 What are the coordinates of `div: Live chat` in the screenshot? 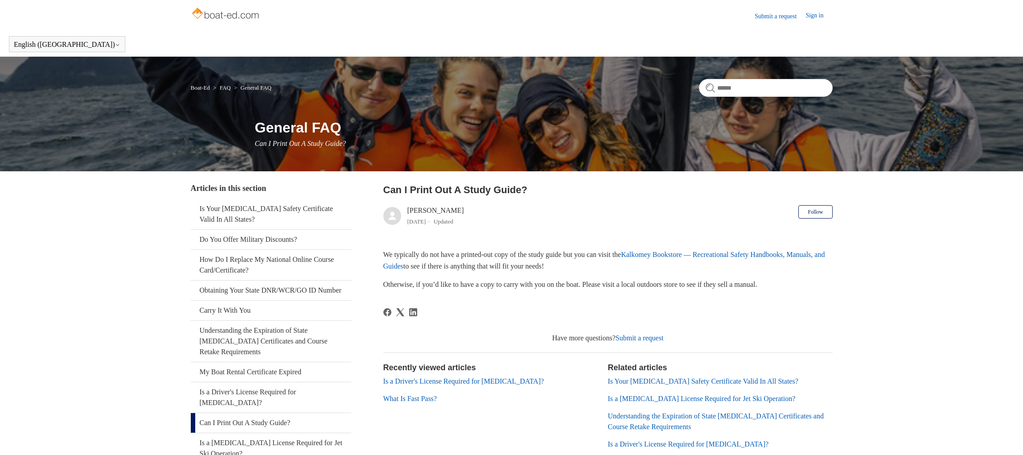 It's located at (1005, 437).